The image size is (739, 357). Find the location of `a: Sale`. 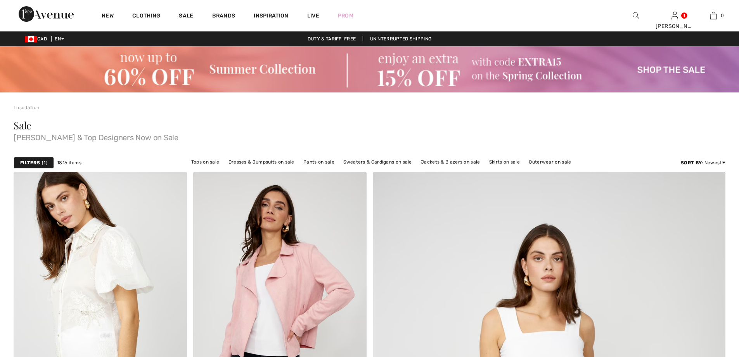

a: Sale is located at coordinates (186, 16).